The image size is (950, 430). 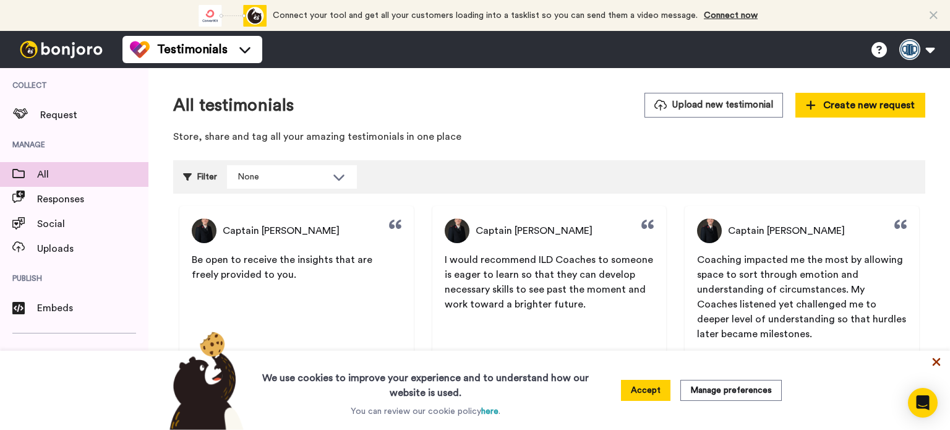 What do you see at coordinates (140, 49) in the screenshot?
I see `img: tm-color.svg` at bounding box center [140, 49].